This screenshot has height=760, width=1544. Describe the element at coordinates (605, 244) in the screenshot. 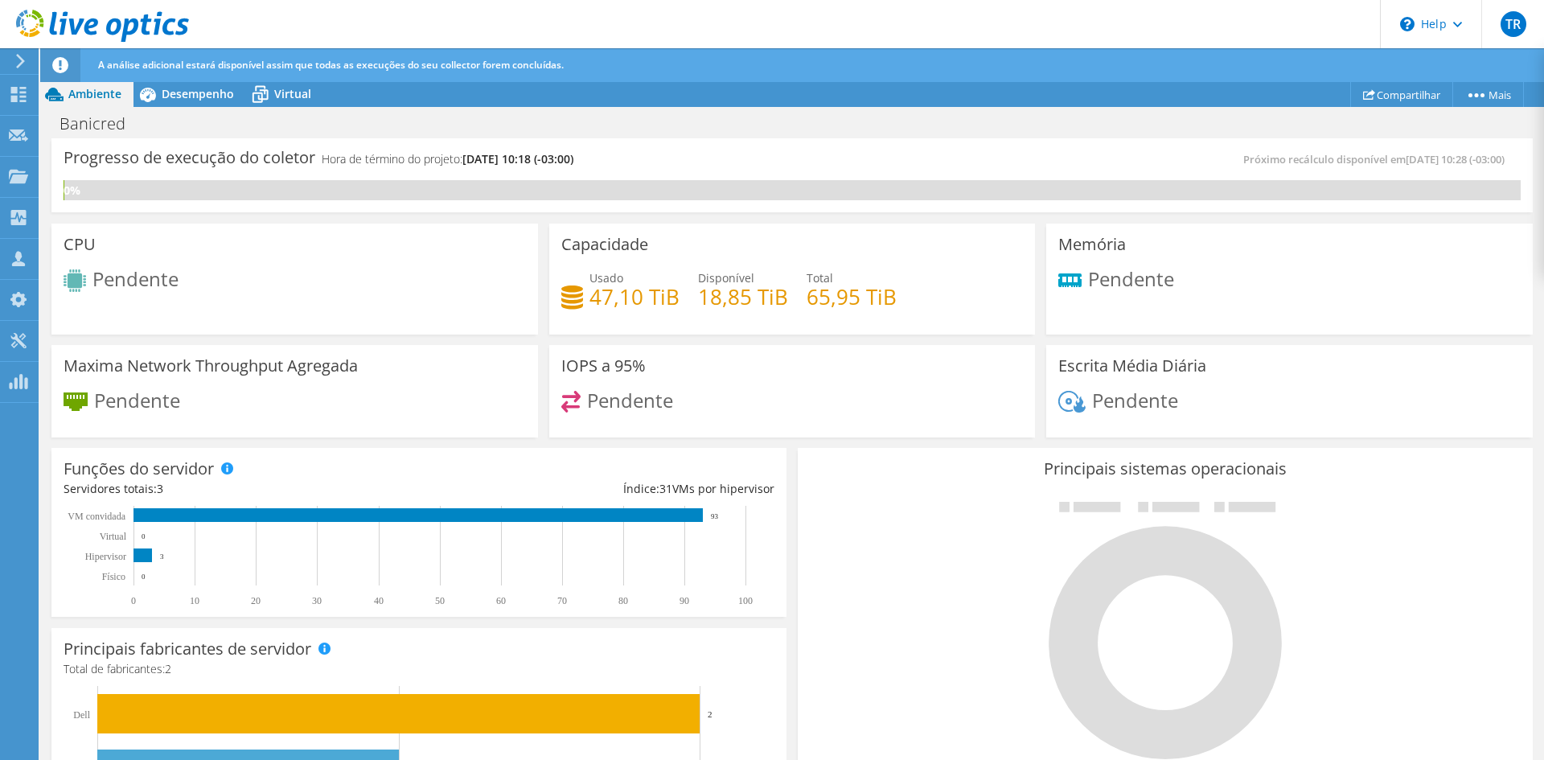

I see `h3: Capacidade` at that location.